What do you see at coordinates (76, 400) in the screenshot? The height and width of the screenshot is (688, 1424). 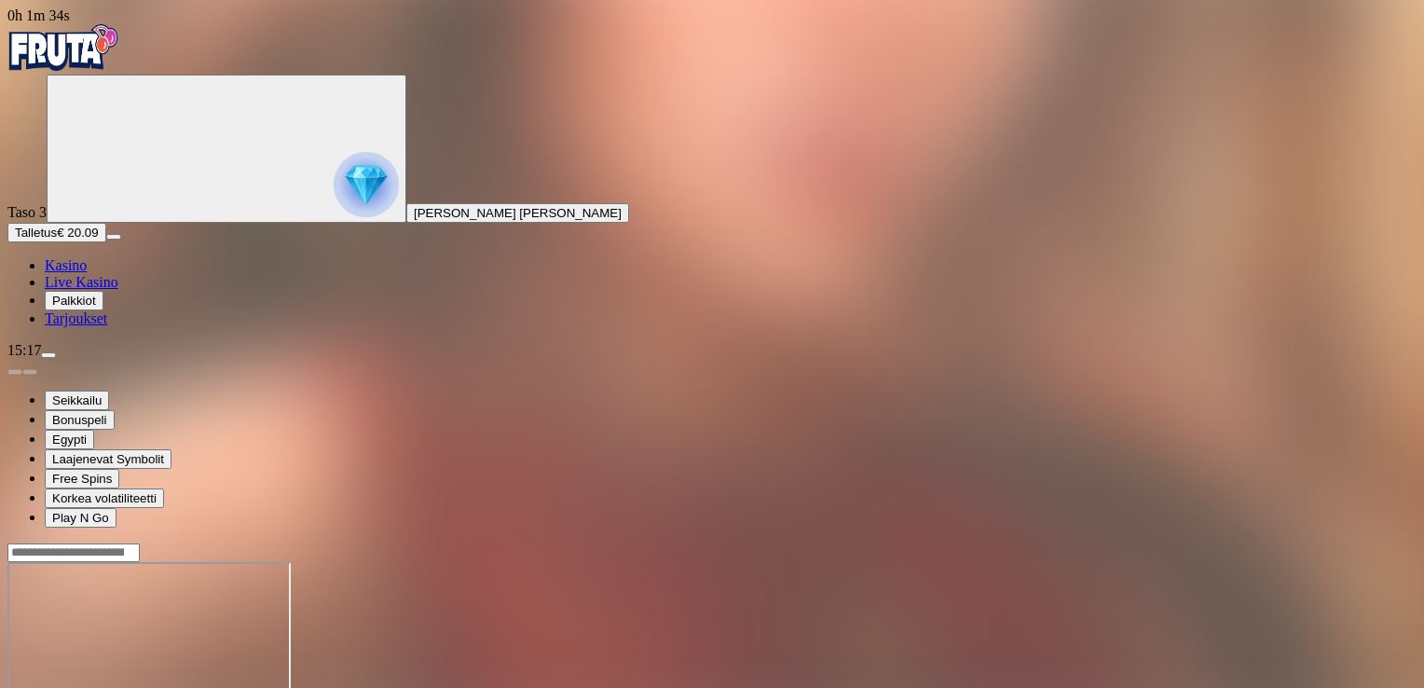 I see `span: Seikkailu` at bounding box center [76, 400].